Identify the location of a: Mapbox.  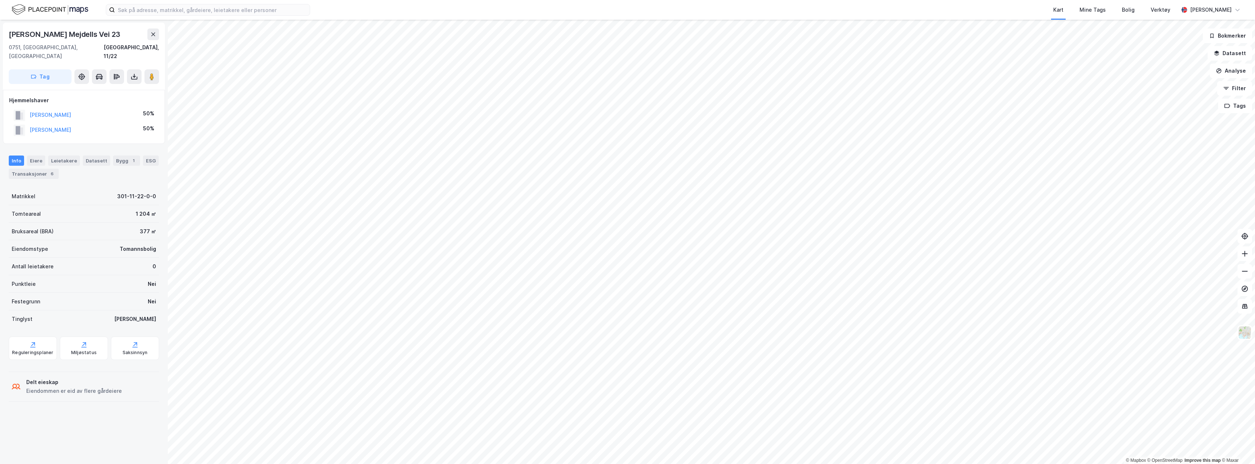
(1136, 460).